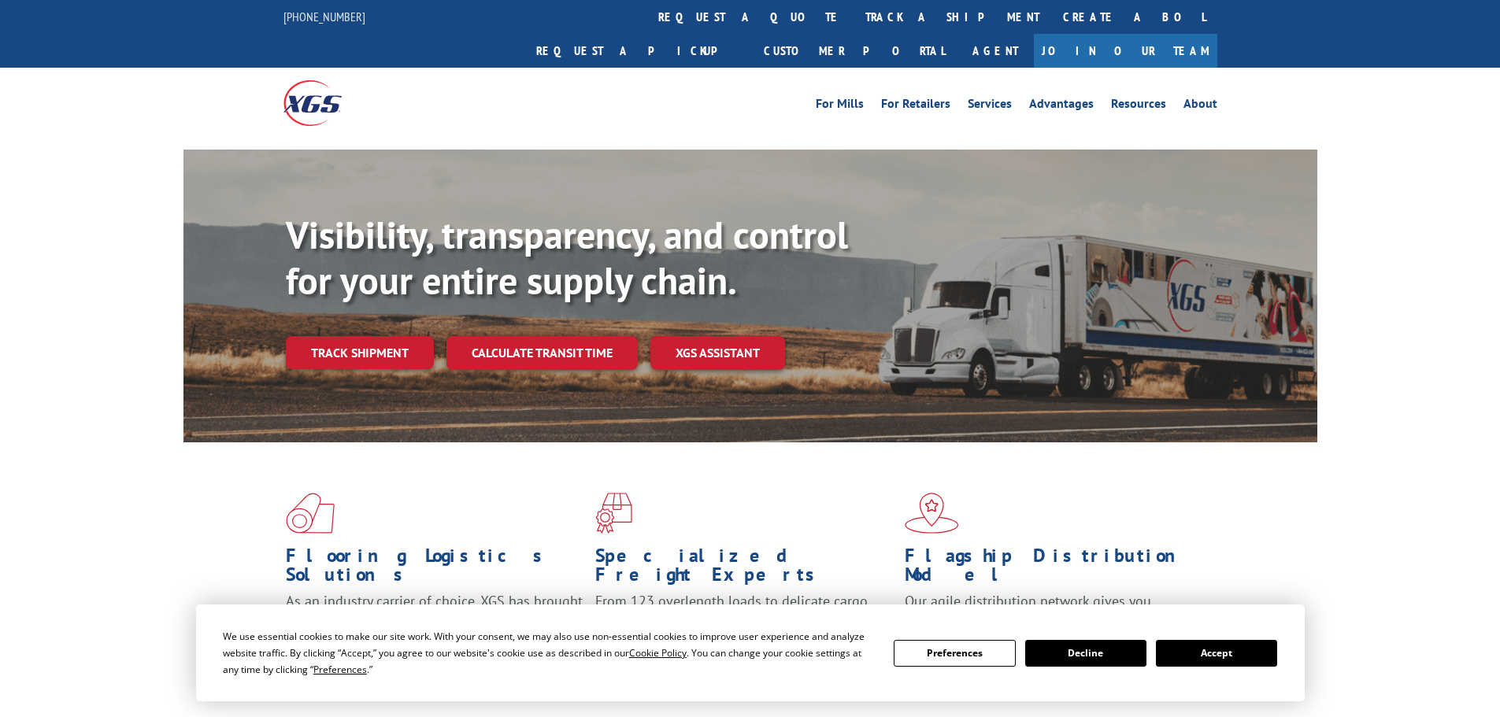 This screenshot has width=1500, height=717. What do you see at coordinates (839, 106) in the screenshot?
I see `a: For Mills` at bounding box center [839, 106].